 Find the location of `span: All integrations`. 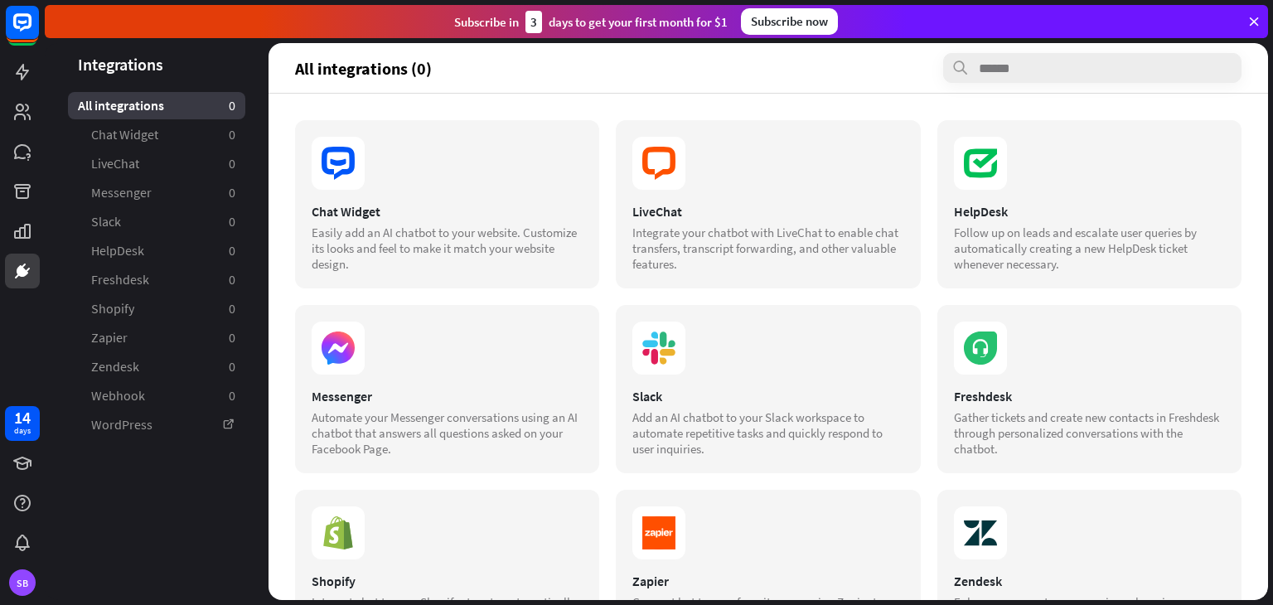

span: All integrations is located at coordinates (121, 105).